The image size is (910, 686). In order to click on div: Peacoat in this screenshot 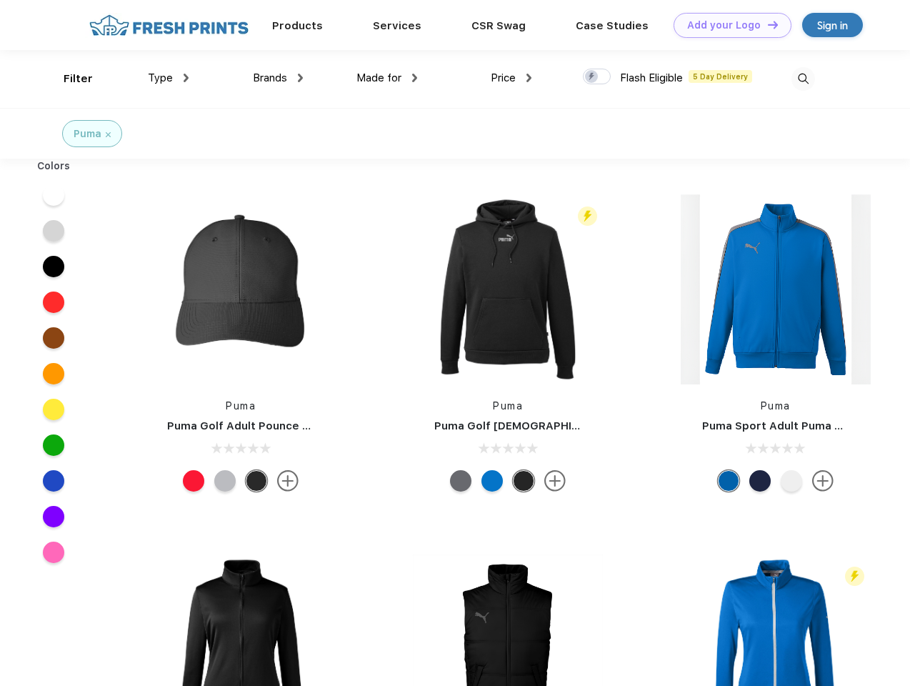, I will do `click(760, 481)`.